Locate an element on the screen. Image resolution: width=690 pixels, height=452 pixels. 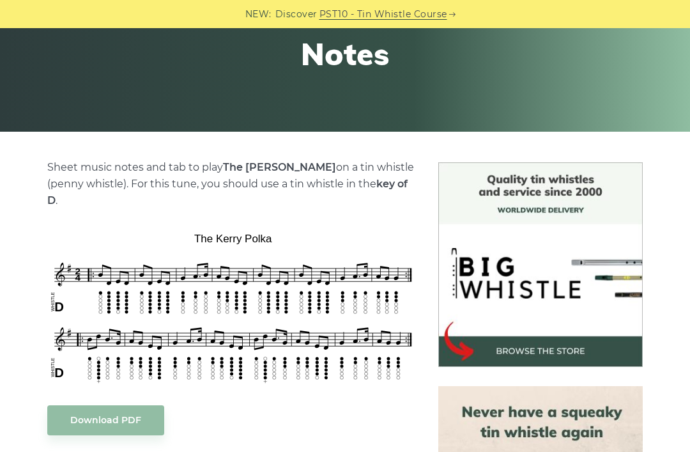
span: Discover is located at coordinates (296, 14).